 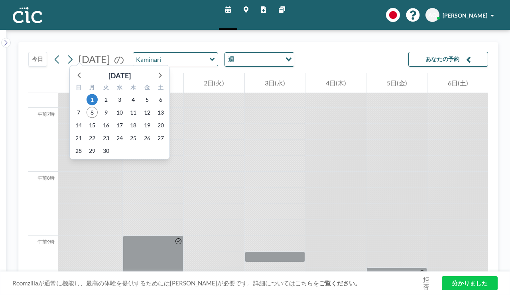 I want to click on span: 2025年9月13日土曜日, so click(x=161, y=112).